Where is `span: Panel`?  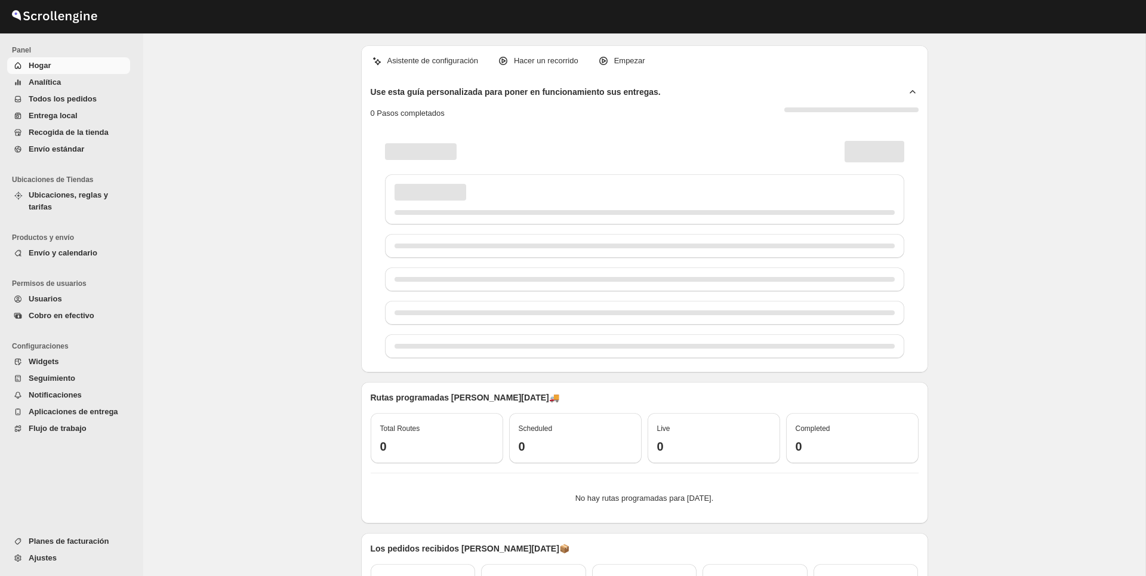
span: Panel is located at coordinates (73, 50).